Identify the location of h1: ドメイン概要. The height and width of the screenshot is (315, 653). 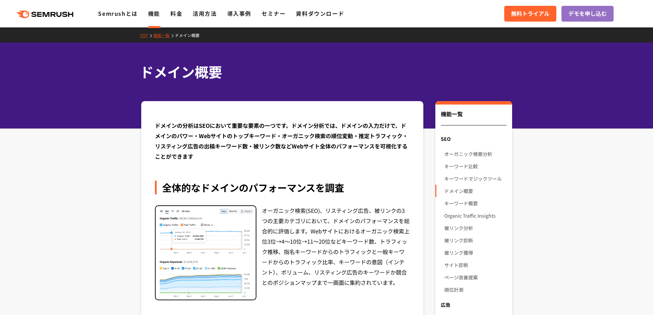
(323, 72).